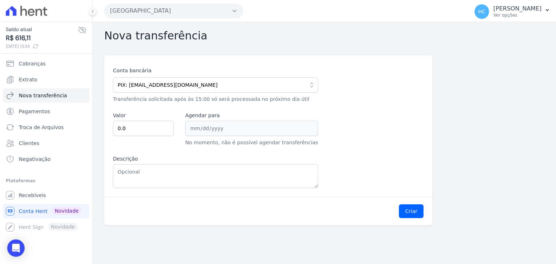 This screenshot has width=556, height=264. What do you see at coordinates (16, 248) in the screenshot?
I see `div: Open Intercom Messenger` at bounding box center [16, 248].